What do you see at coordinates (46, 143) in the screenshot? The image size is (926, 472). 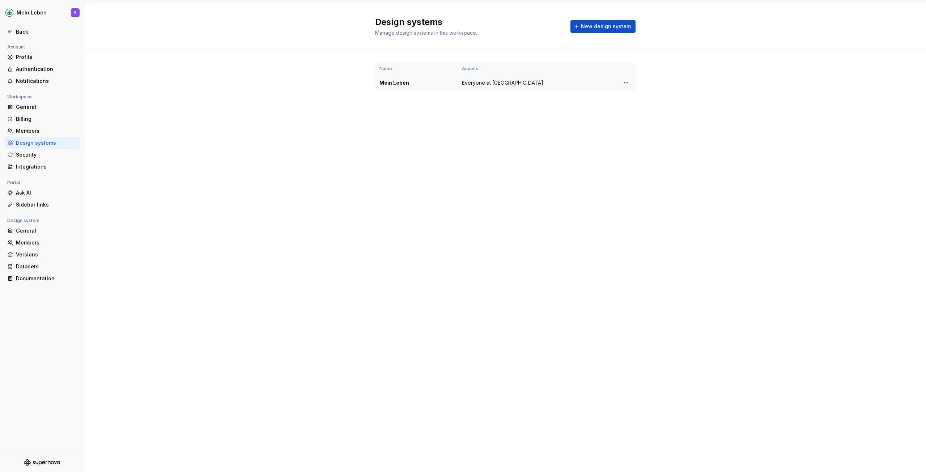 I see `div: Design systems` at bounding box center [46, 143].